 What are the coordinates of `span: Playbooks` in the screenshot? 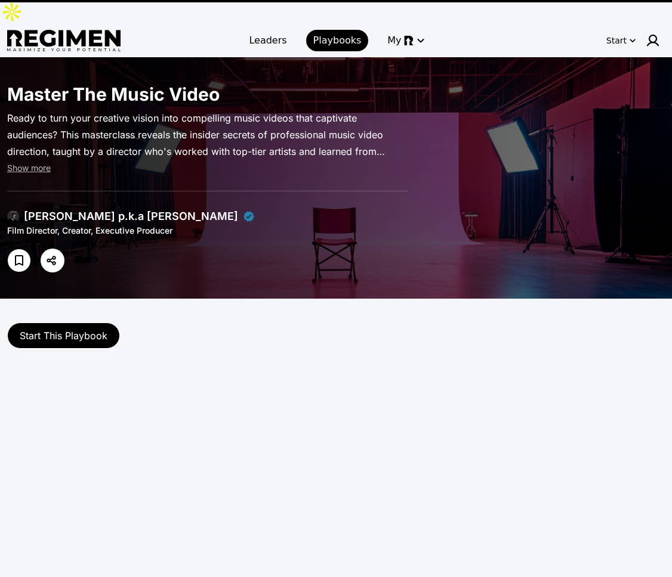 It's located at (337, 41).